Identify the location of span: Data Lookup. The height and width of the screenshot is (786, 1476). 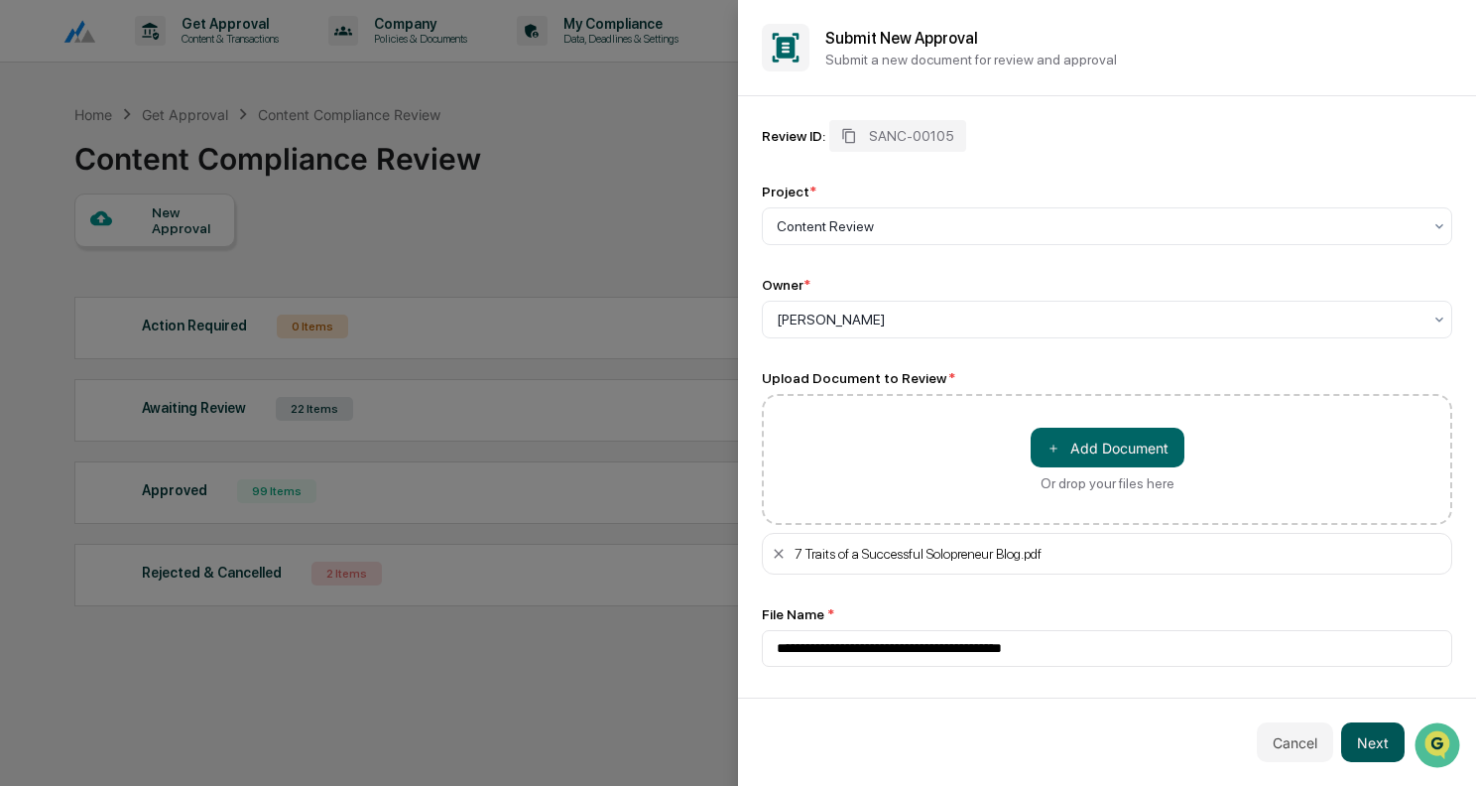
(82, 298).